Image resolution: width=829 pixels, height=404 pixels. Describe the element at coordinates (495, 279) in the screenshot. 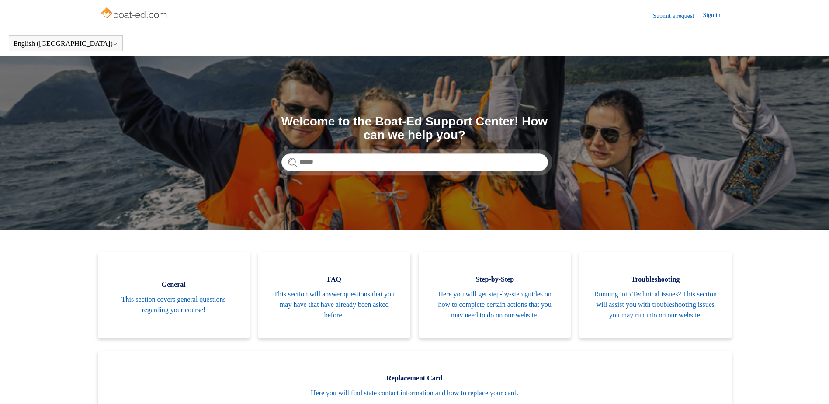

I see `span: Step-by-Step` at that location.